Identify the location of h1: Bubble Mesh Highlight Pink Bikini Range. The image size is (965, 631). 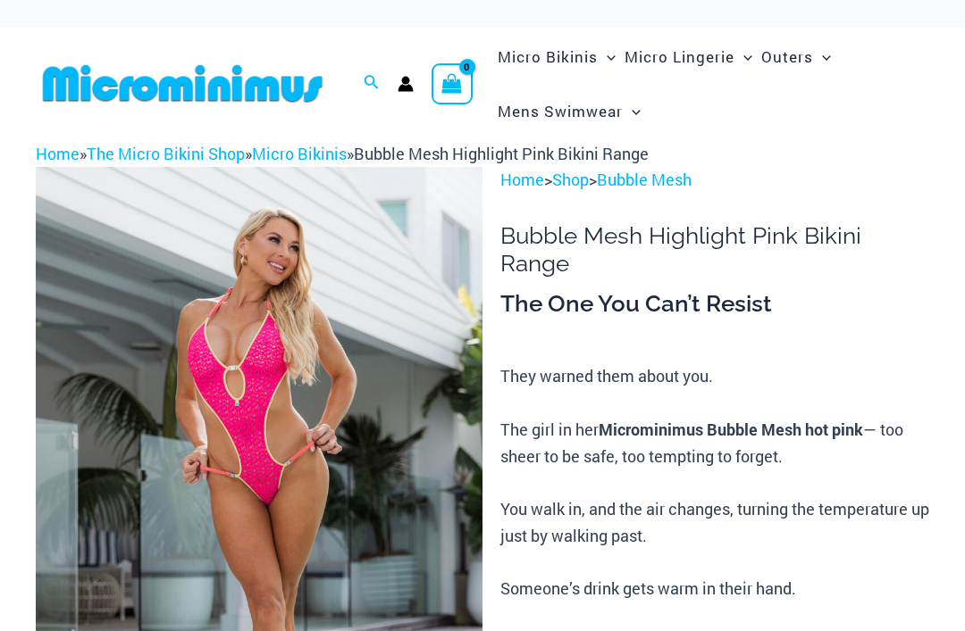
(715, 250).